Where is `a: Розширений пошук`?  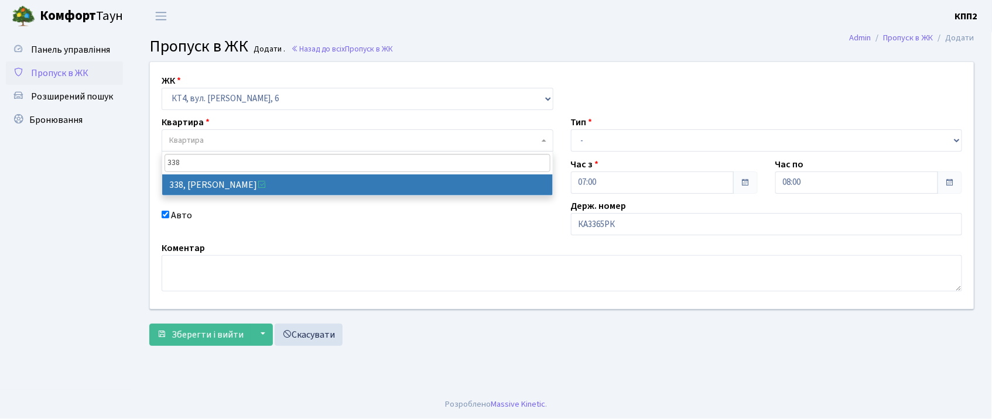 a: Розширений пошук is located at coordinates (64, 97).